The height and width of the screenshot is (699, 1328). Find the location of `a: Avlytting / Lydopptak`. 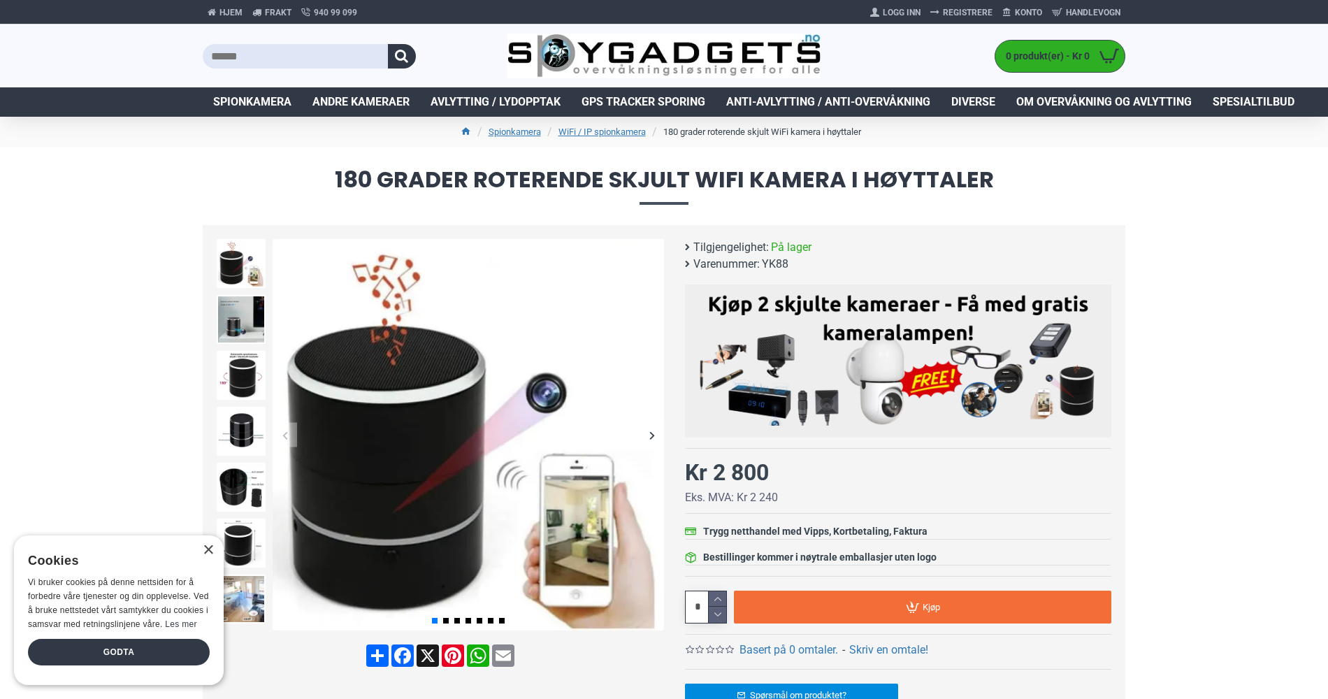

a: Avlytting / Lydopptak is located at coordinates (496, 102).